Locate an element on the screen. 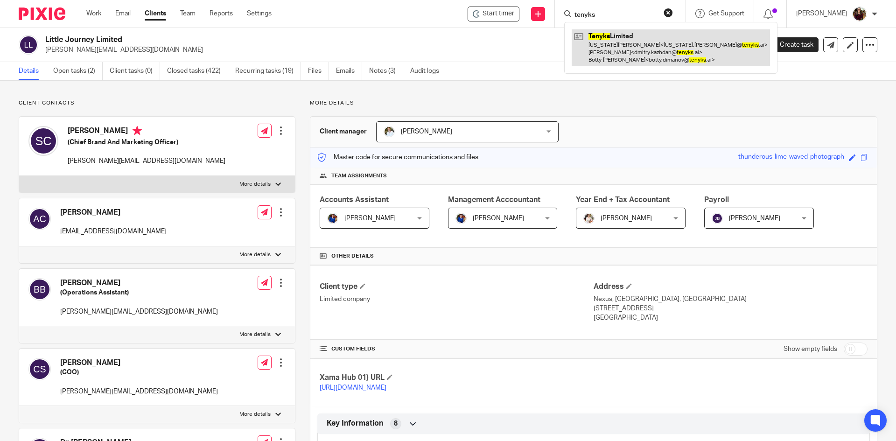 The width and height of the screenshot is (896, 441). a: Create task is located at coordinates (792, 45).